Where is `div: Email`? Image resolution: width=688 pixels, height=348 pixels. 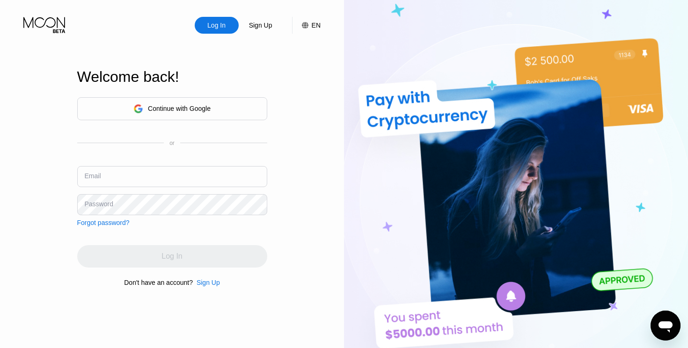 div: Email is located at coordinates (93, 176).